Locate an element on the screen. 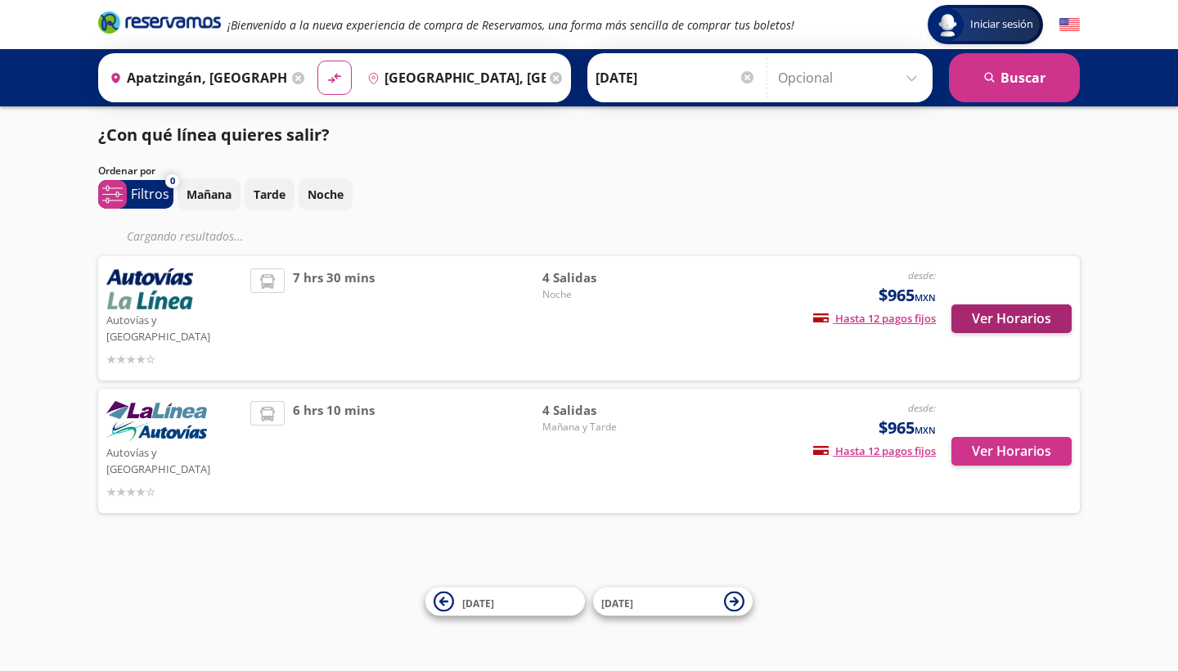  p: Tarde is located at coordinates (269, 194).